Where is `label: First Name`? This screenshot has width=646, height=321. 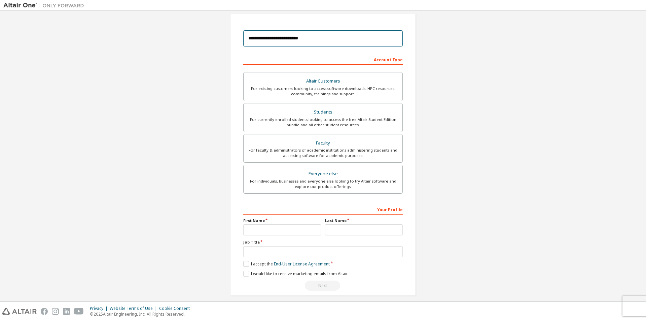 label: First Name is located at coordinates (282, 220).